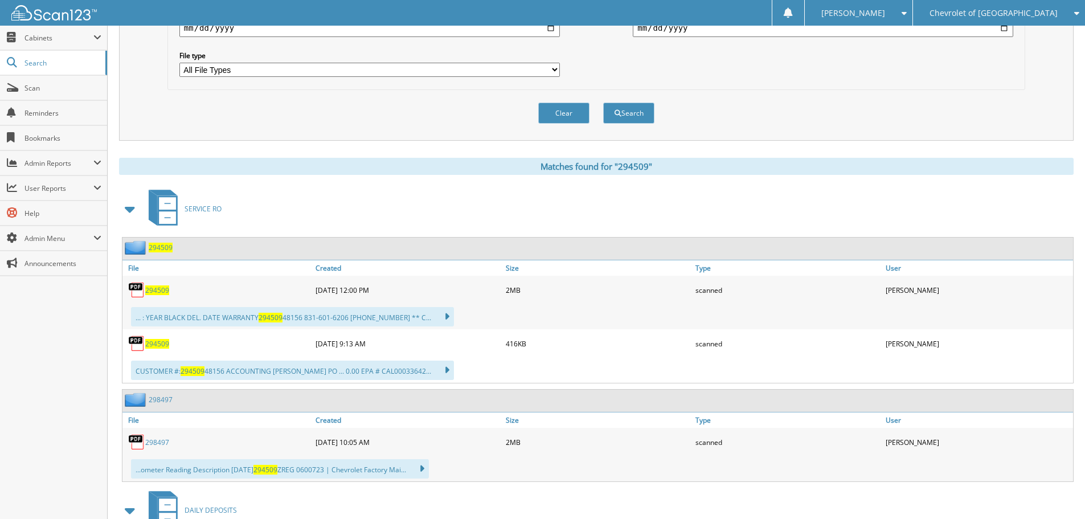 Image resolution: width=1085 pixels, height=519 pixels. Describe the element at coordinates (59, 188) in the screenshot. I see `span: User Reports` at that location.